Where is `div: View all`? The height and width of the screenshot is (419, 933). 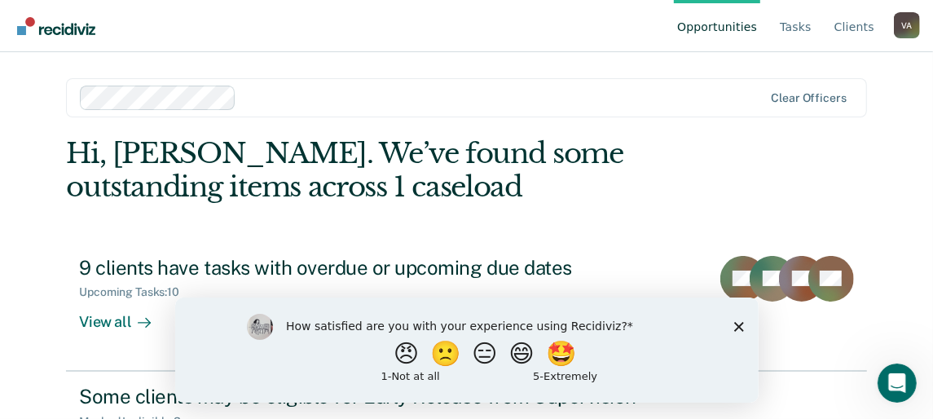 div: View all is located at coordinates (125, 315).